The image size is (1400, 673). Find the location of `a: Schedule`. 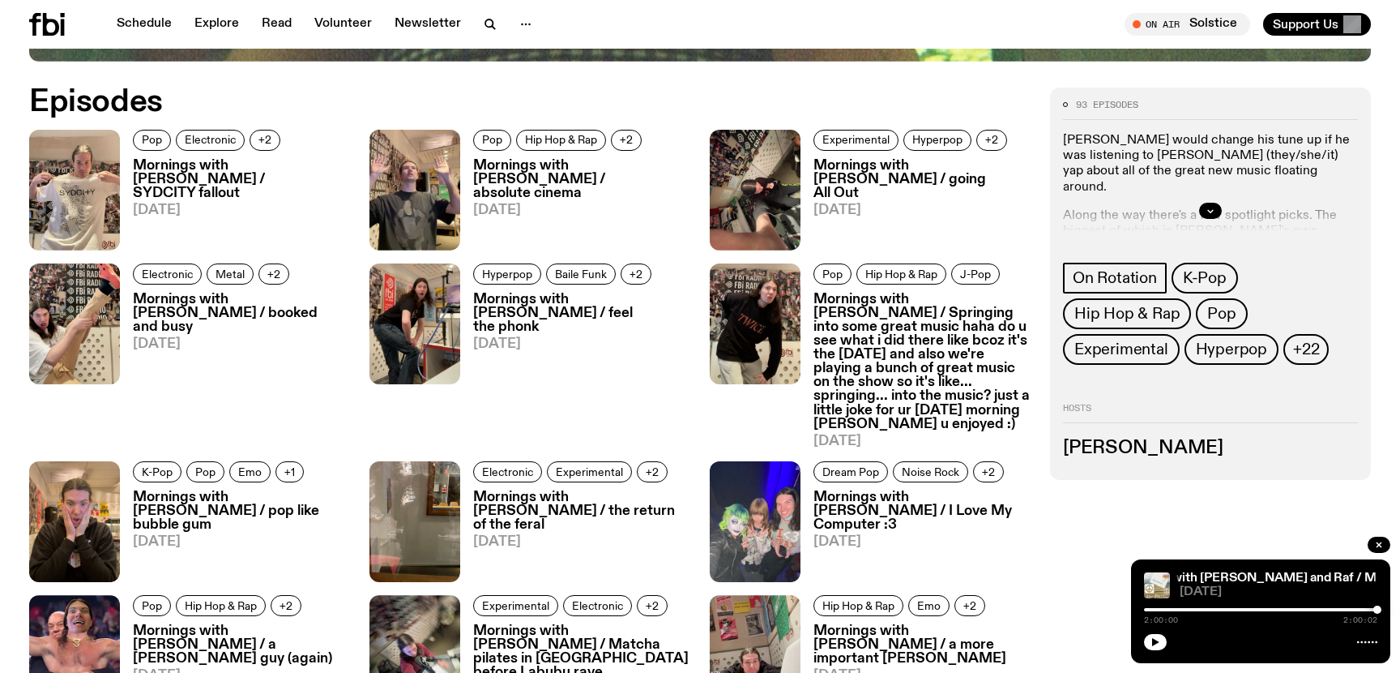

a: Schedule is located at coordinates (144, 24).